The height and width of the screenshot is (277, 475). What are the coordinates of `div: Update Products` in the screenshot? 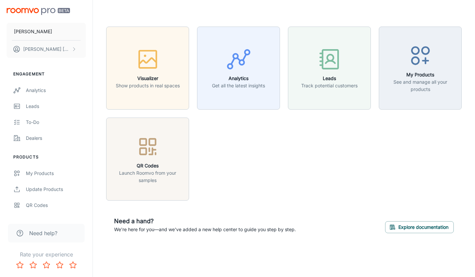 It's located at (56, 189).